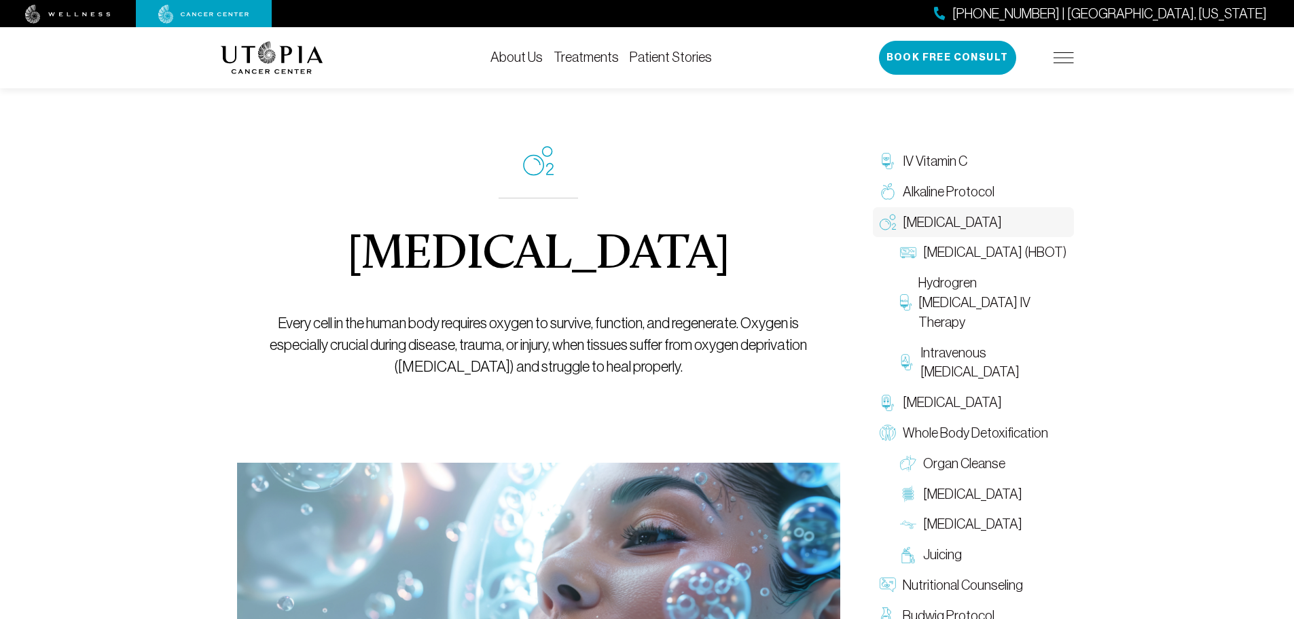 This screenshot has height=619, width=1294. Describe the element at coordinates (516, 57) in the screenshot. I see `a: About Us` at that location.